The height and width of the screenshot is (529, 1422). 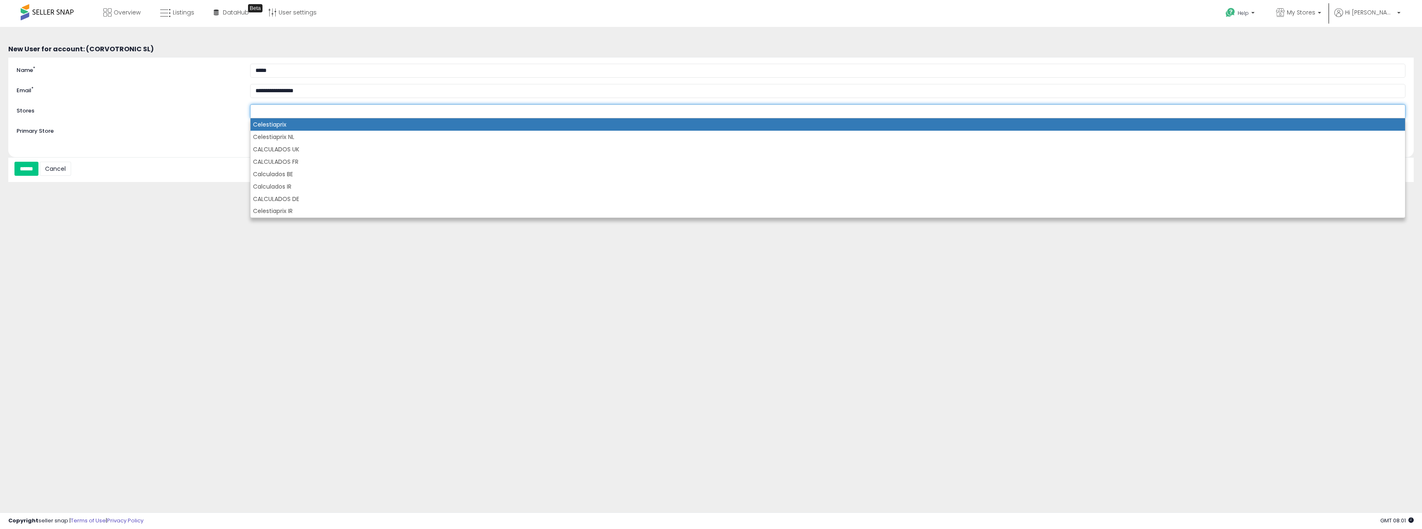 What do you see at coordinates (127, 89) in the screenshot?
I see `label: Email` at bounding box center [127, 89].